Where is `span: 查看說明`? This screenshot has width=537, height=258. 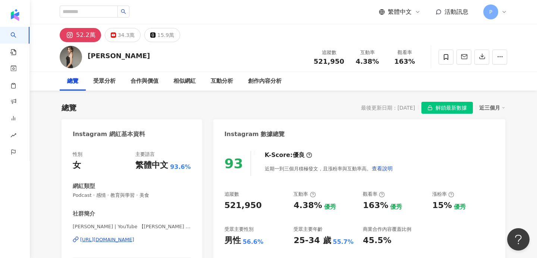
span: 查看說明 is located at coordinates (382, 168).